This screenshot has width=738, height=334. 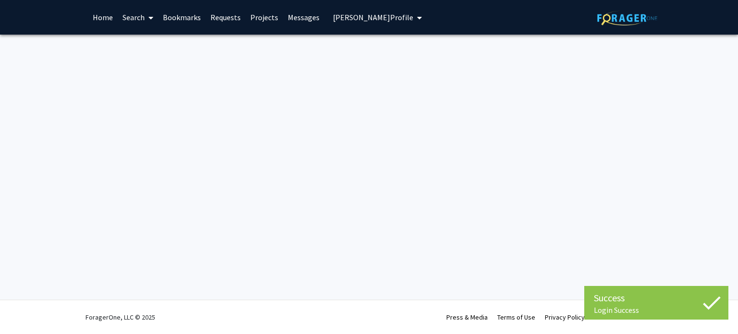 I want to click on a: Privacy Policy, so click(x=564, y=317).